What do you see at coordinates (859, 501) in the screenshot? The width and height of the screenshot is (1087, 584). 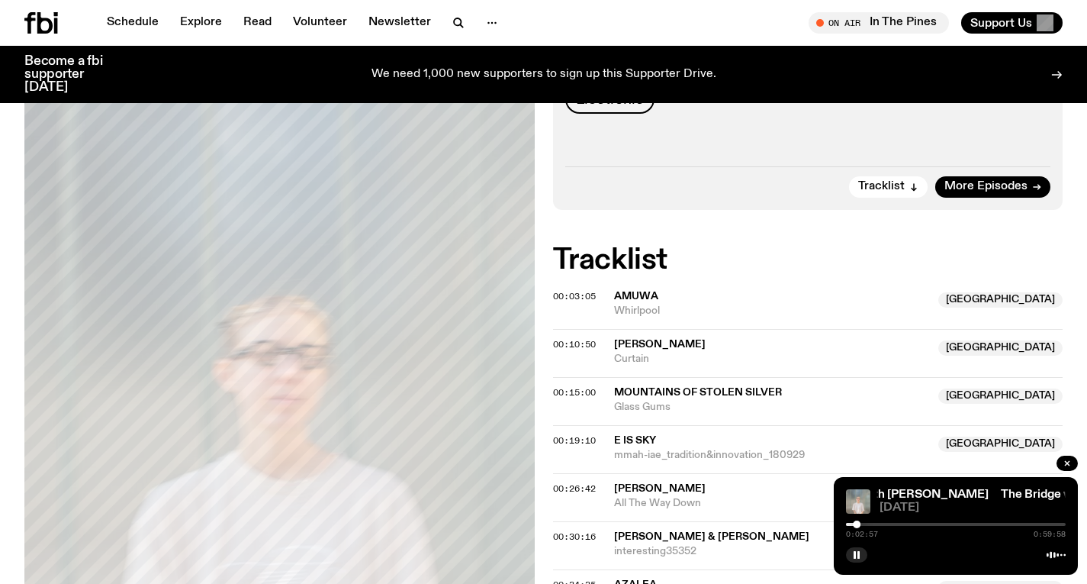 I see `a: Mara stands in front of a frosted glass wall wearing a cream coloured t-shirt and black glasses. ...` at bounding box center [859, 501].